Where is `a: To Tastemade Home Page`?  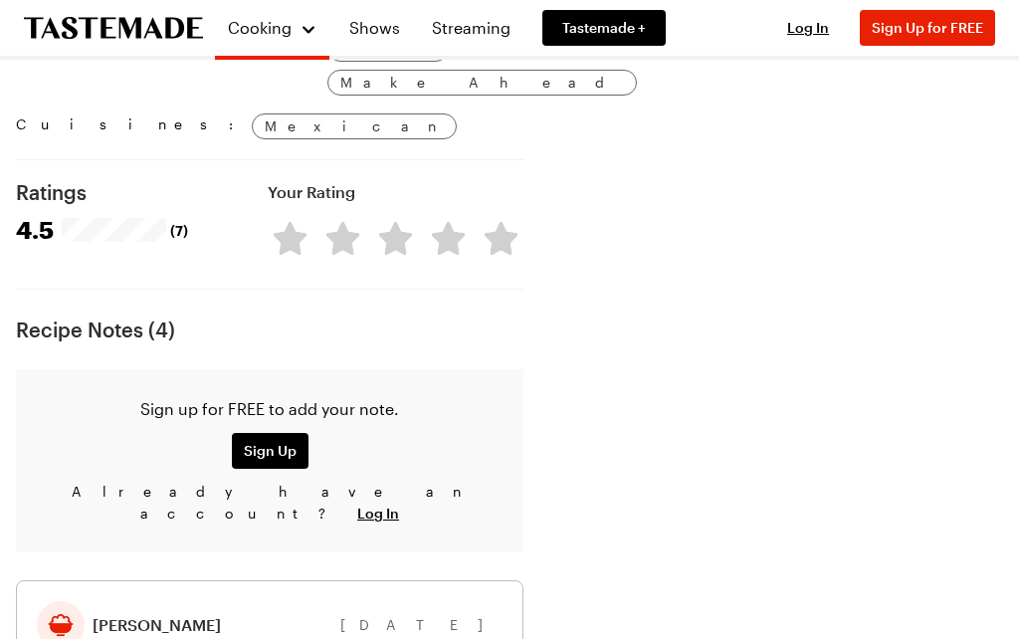 a: To Tastemade Home Page is located at coordinates (113, 28).